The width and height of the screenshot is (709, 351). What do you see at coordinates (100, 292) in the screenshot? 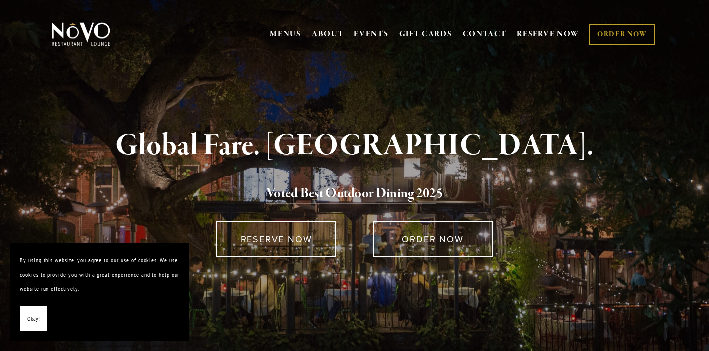
I see `section: Cookie banner` at bounding box center [100, 292].